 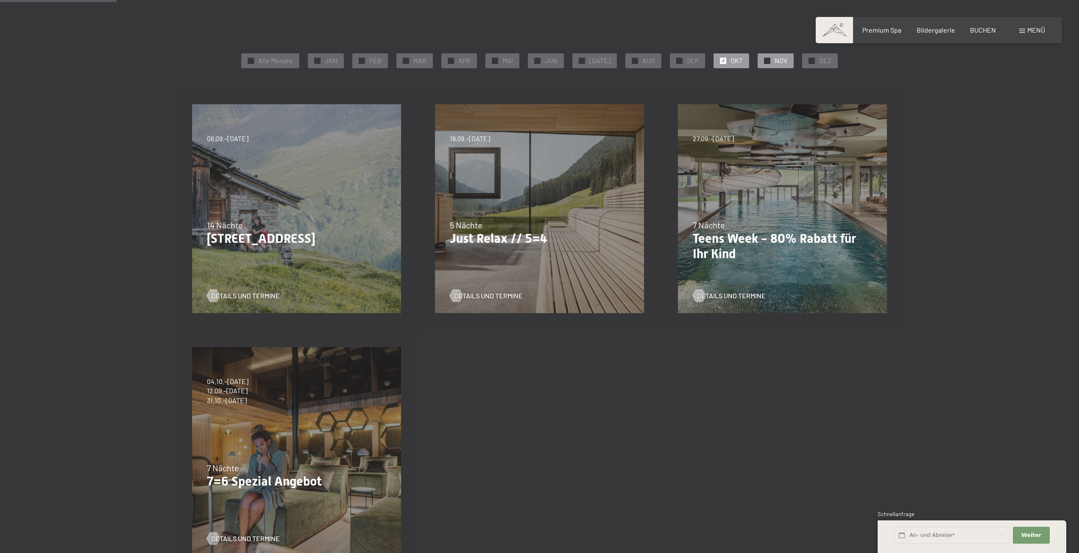 I want to click on span: MAI, so click(x=508, y=61).